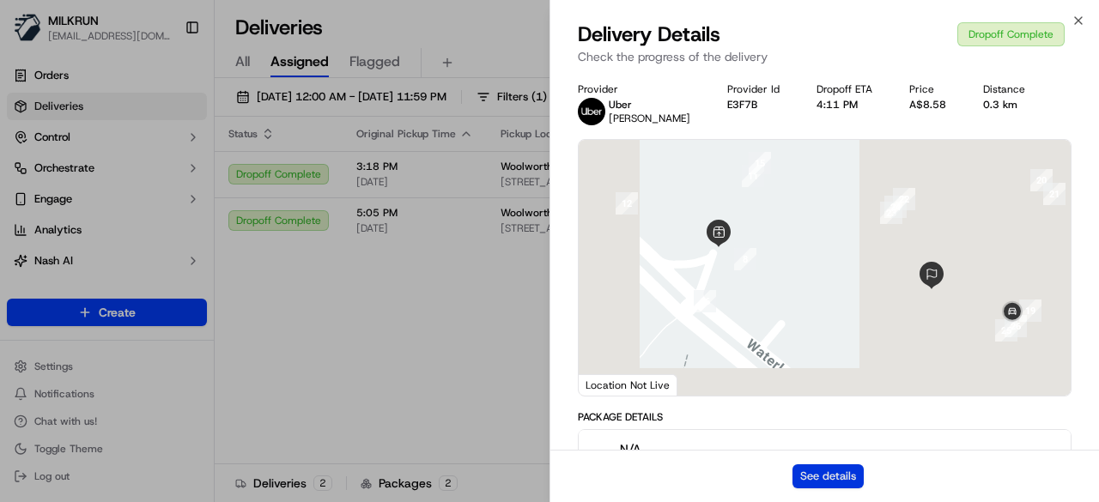 The width and height of the screenshot is (1099, 502). Describe the element at coordinates (649, 34) in the screenshot. I see `span: Delivery Details` at that location.